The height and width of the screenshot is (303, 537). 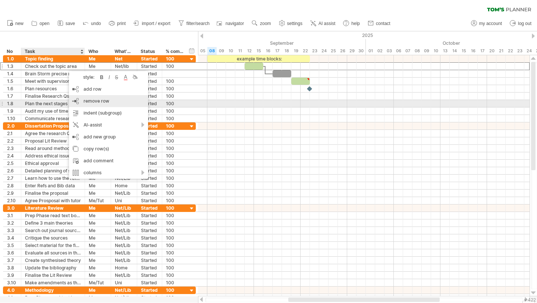 I want to click on span: AI assist, so click(x=326, y=23).